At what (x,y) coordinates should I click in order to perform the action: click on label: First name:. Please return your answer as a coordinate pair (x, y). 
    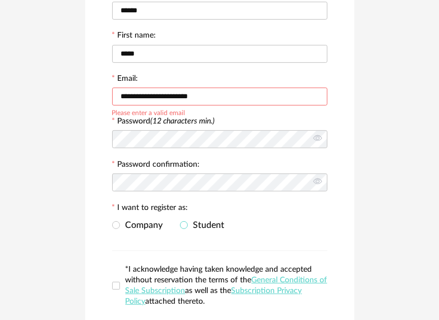
    Looking at the image, I should click on (134, 36).